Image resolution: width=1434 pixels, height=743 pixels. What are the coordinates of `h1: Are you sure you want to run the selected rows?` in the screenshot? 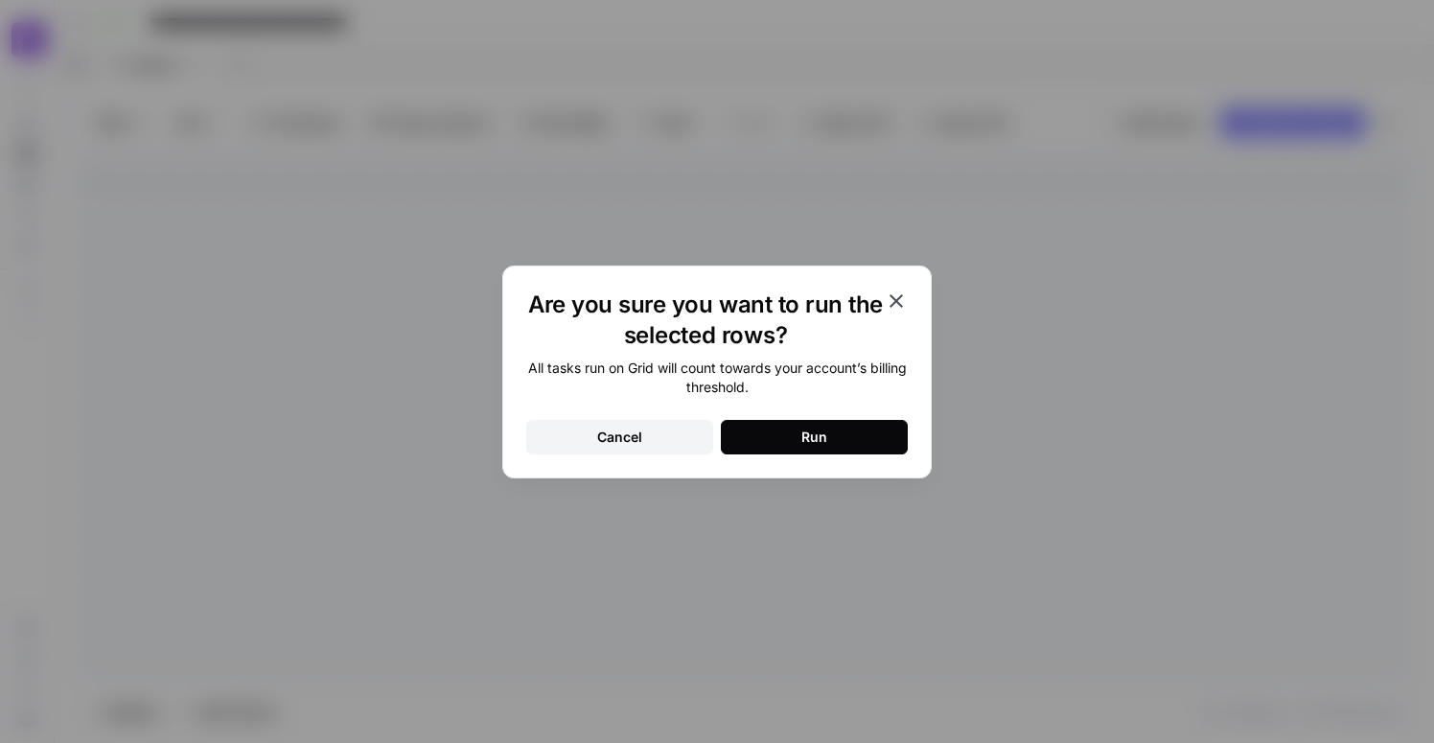 It's located at (705, 320).